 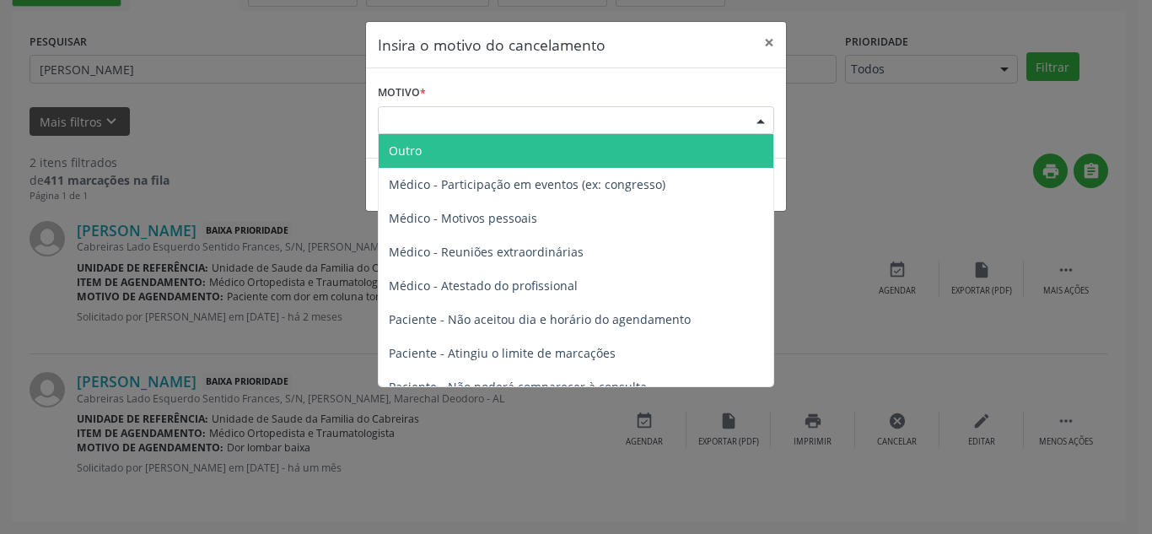 What do you see at coordinates (401, 93) in the screenshot?
I see `label: Motivo` at bounding box center [401, 93].